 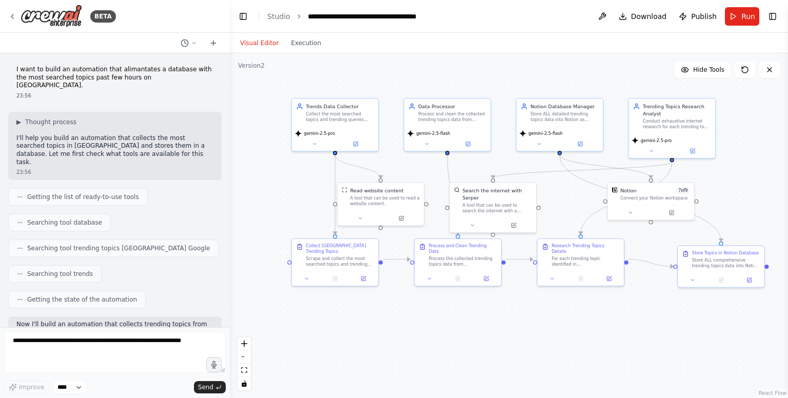 I want to click on img: ScrapeWebsiteTool, so click(x=344, y=190).